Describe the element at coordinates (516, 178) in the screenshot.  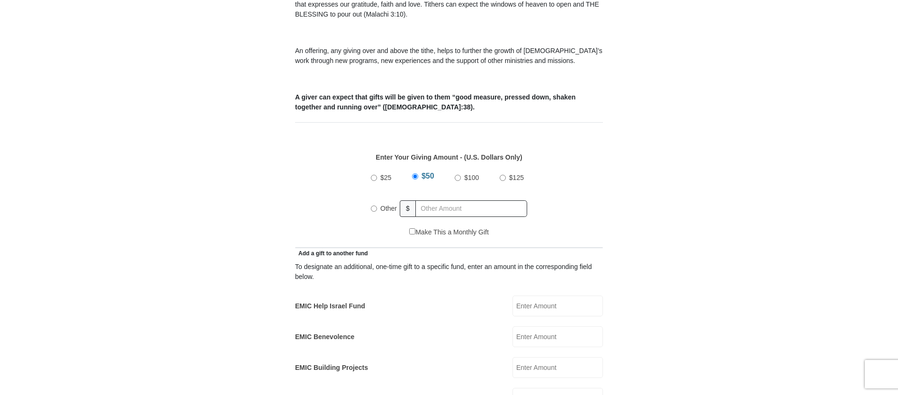
I see `span: $125` at that location.